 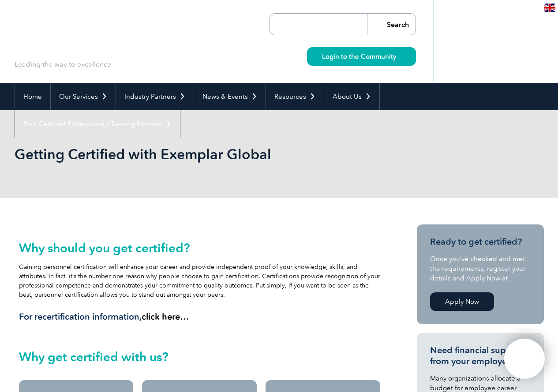 What do you see at coordinates (63, 64) in the screenshot?
I see `p: Leading the way to excellence` at bounding box center [63, 64].